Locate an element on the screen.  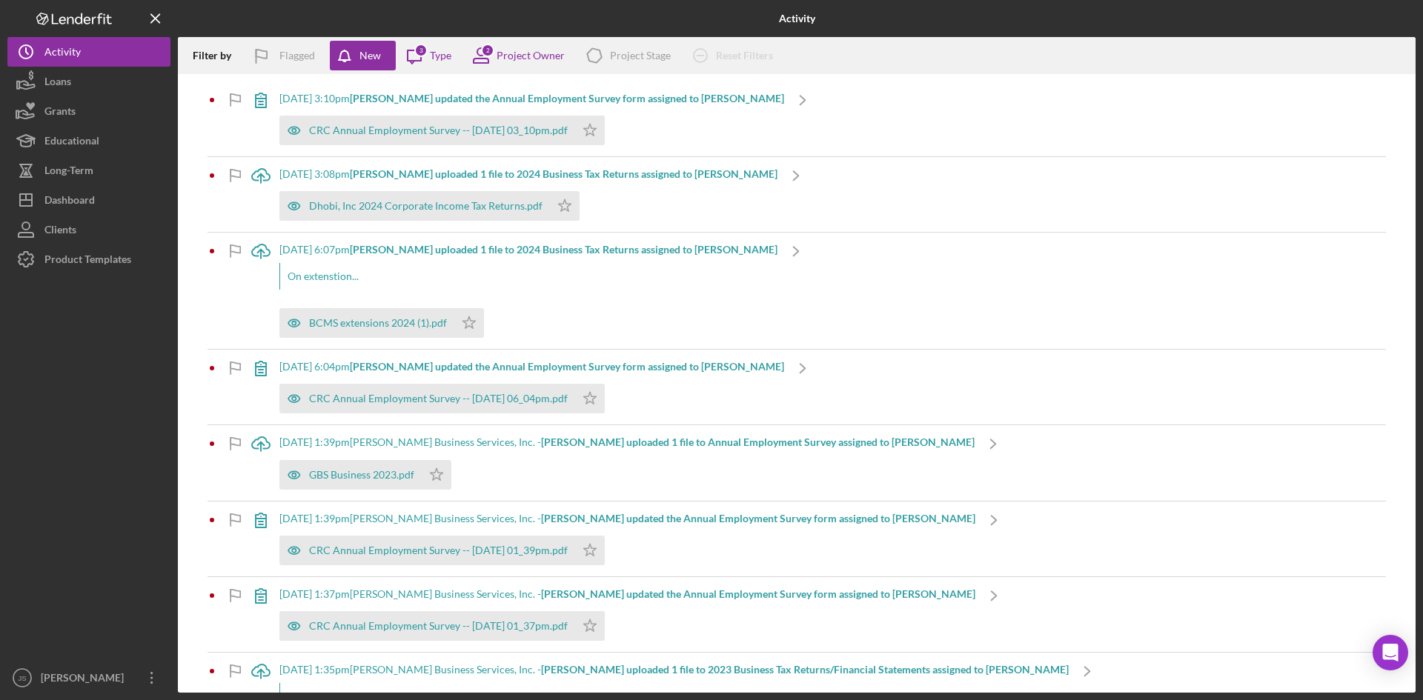
div: Type is located at coordinates (440, 56).